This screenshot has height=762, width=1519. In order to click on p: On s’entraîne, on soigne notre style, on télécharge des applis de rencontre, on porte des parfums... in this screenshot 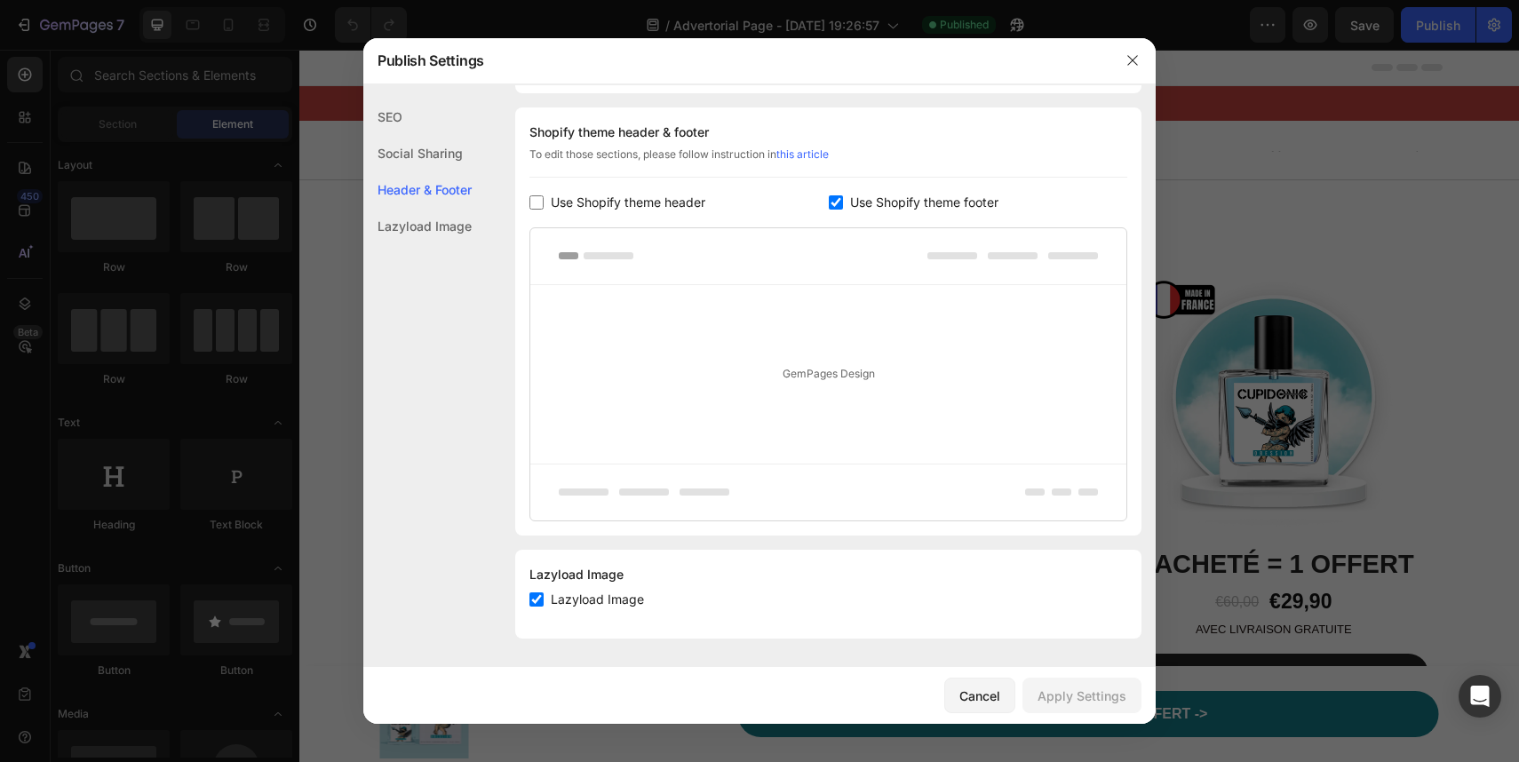, I will do `click(414, 551)`.